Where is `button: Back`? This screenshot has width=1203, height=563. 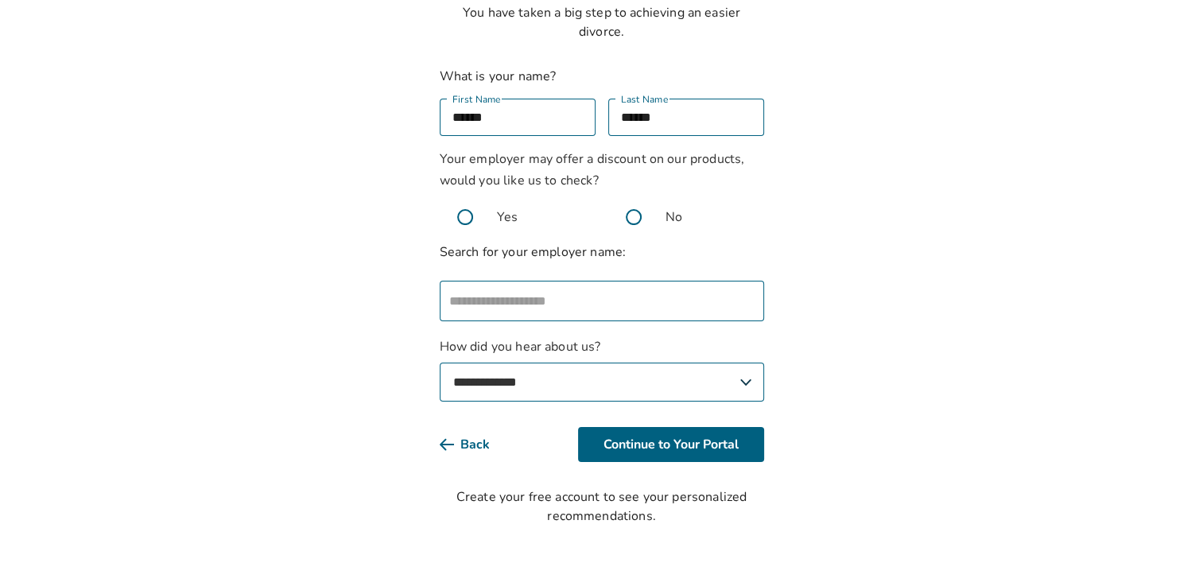
button: Back is located at coordinates (477, 445).